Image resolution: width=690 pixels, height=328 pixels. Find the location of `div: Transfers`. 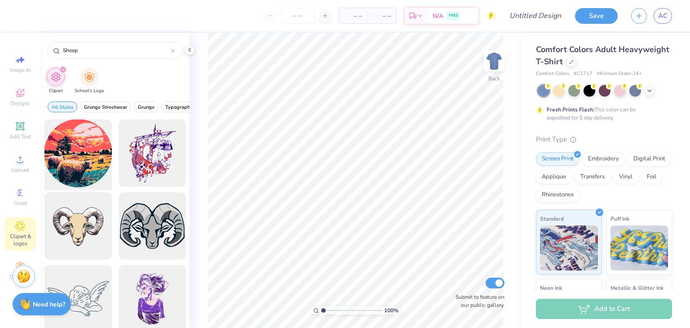

div: Transfers is located at coordinates (592, 177).